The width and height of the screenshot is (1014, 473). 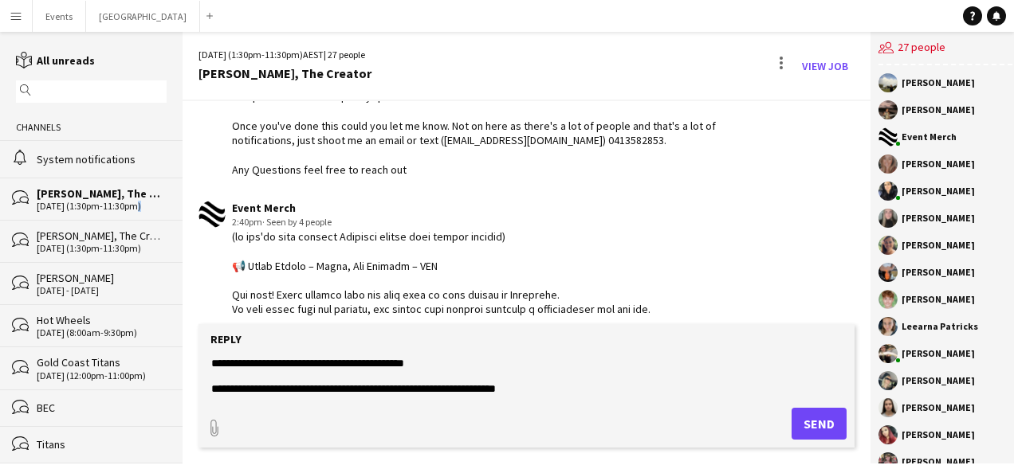 I want to click on div: Leearna Patricks, so click(x=940, y=327).